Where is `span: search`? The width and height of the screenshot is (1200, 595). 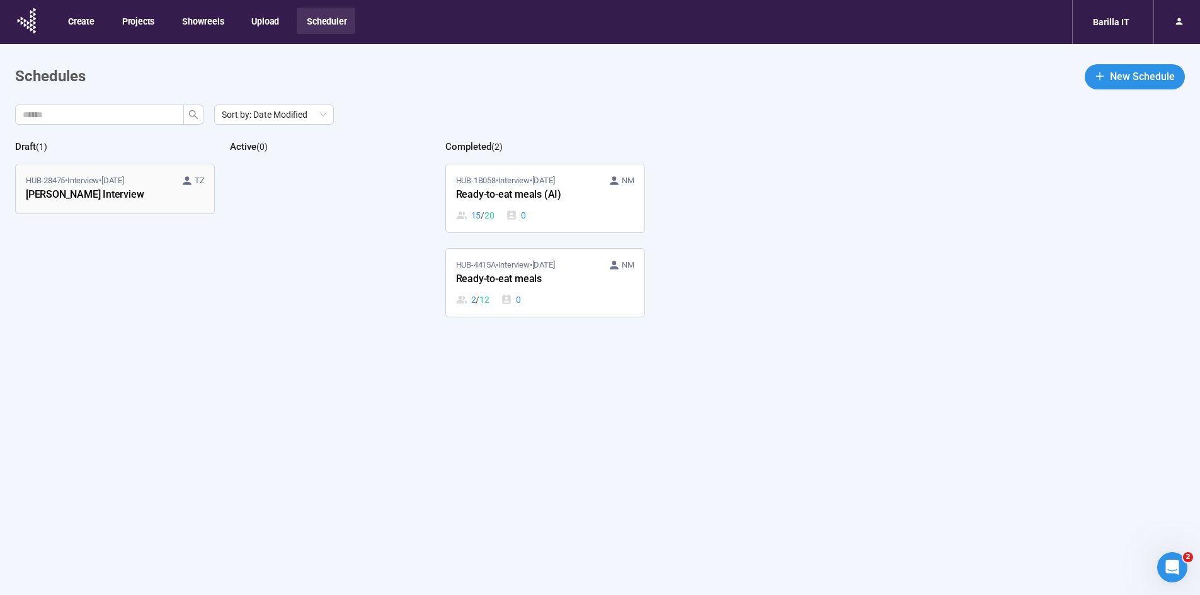
span: search is located at coordinates (193, 115).